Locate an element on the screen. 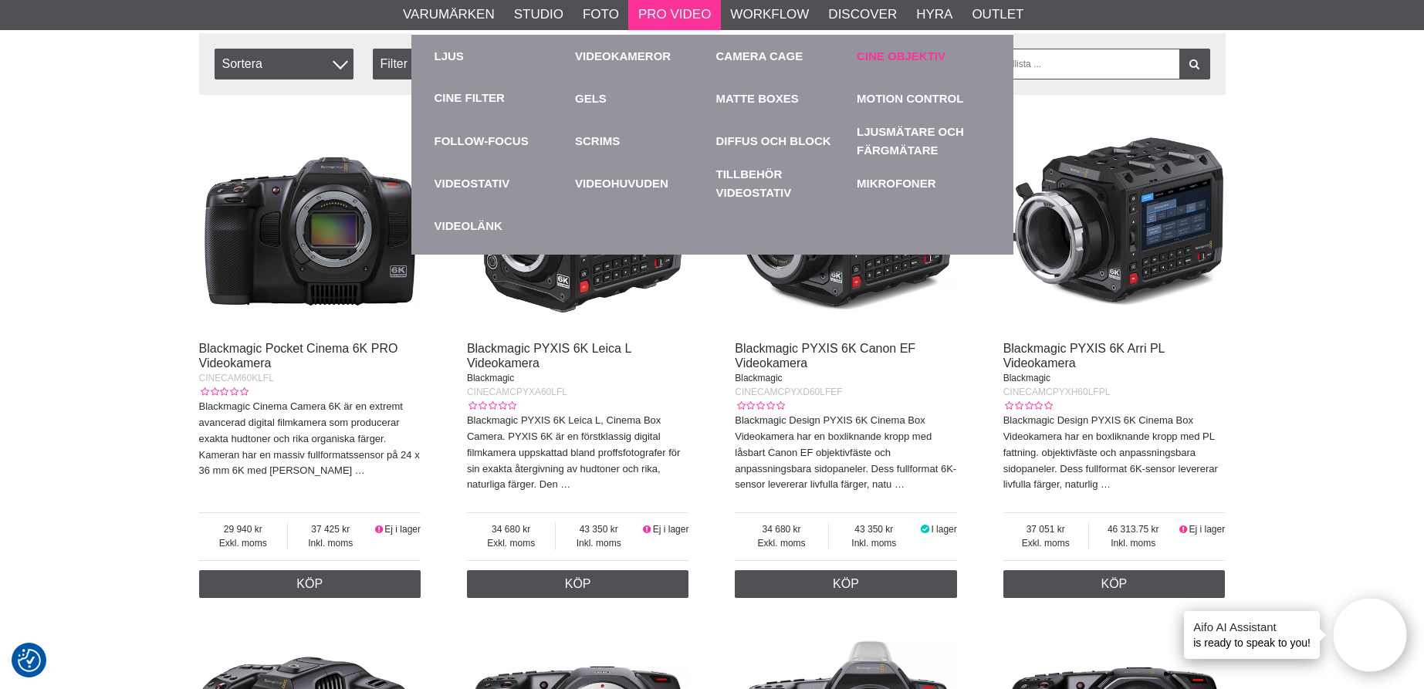 The height and width of the screenshot is (689, 1424). span: 37 051 is located at coordinates (1046, 530).